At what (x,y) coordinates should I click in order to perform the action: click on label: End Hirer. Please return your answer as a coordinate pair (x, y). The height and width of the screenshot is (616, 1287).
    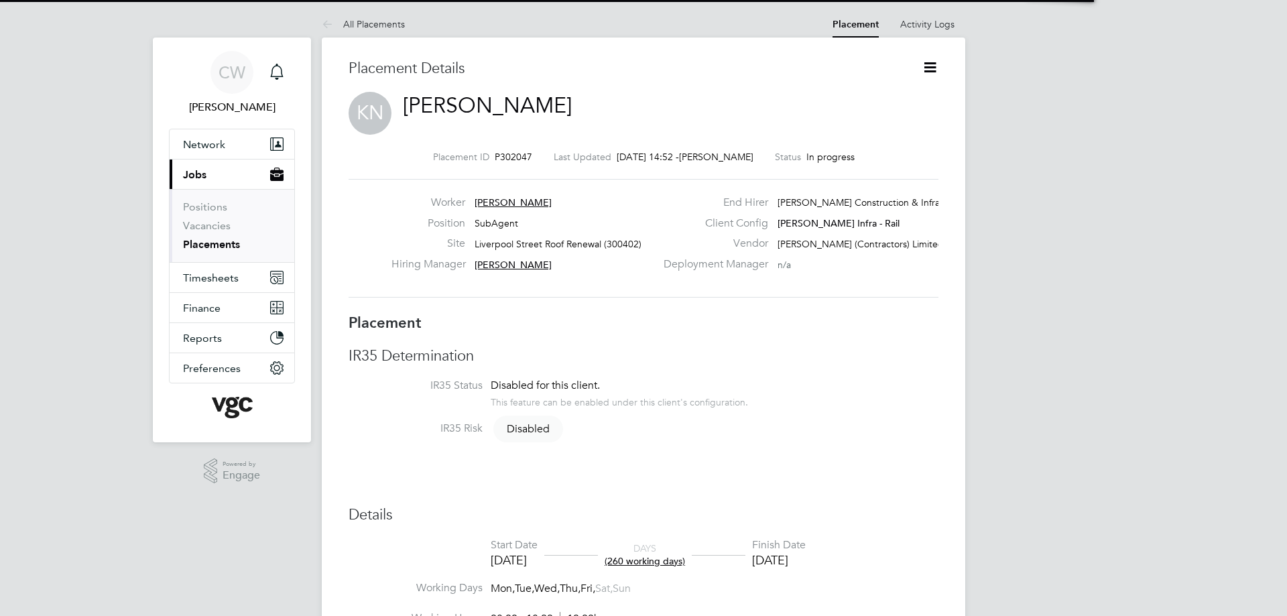
    Looking at the image, I should click on (712, 202).